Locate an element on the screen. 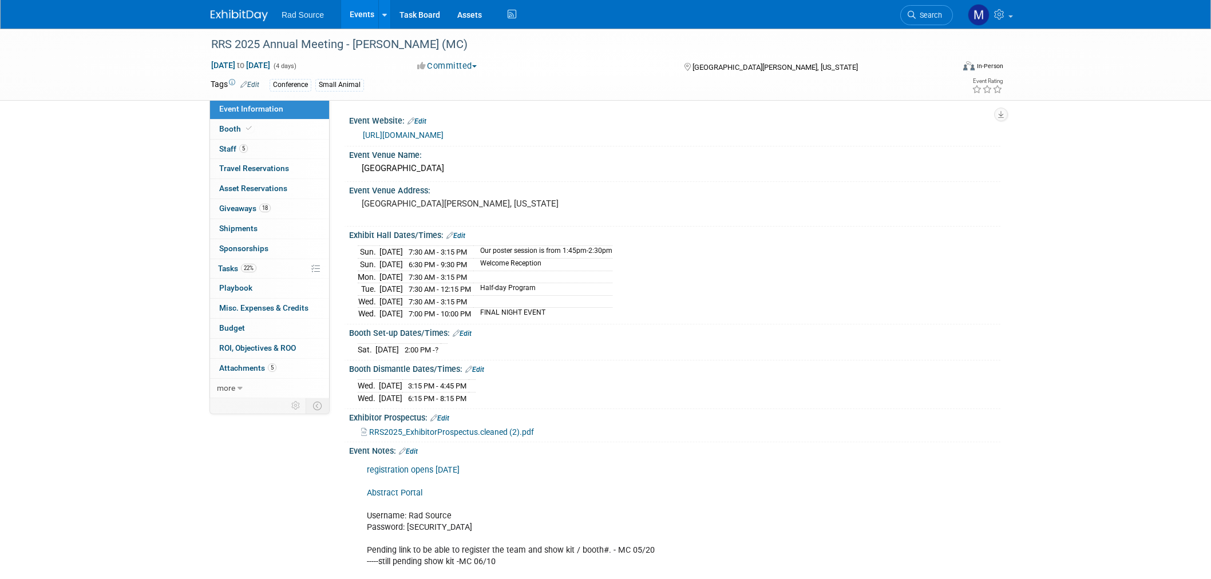 The image size is (1211, 579). a: Attachments5 is located at coordinates (270, 369).